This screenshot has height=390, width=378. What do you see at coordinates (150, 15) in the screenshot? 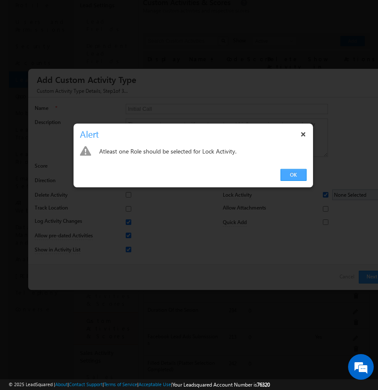
I see `div: Minimize live chat window` at bounding box center [150, 15].